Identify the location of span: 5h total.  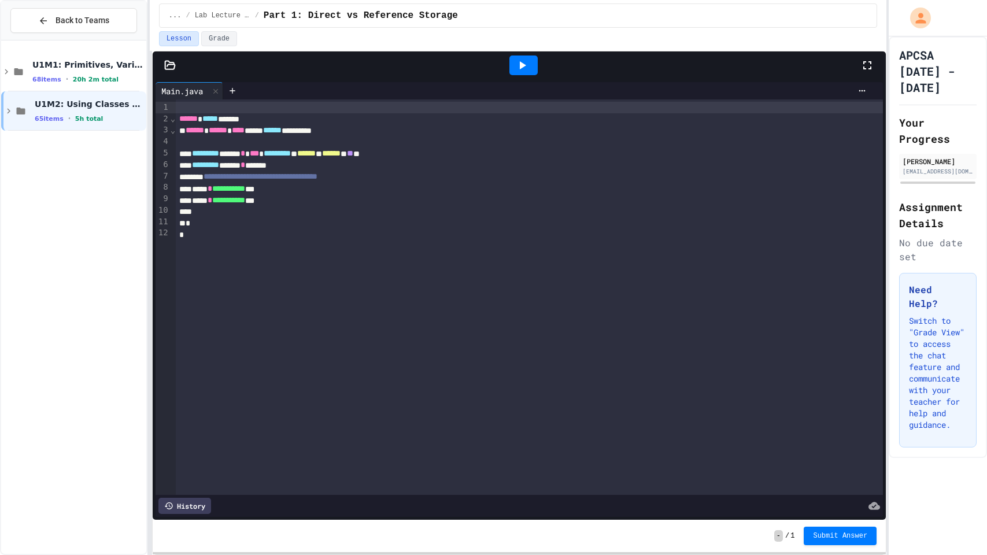
(89, 119).